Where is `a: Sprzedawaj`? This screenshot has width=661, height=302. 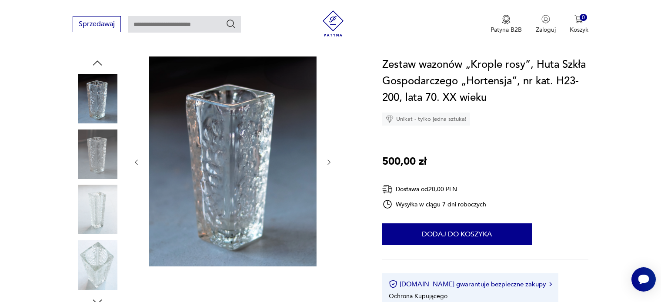 a: Sprzedawaj is located at coordinates (97, 25).